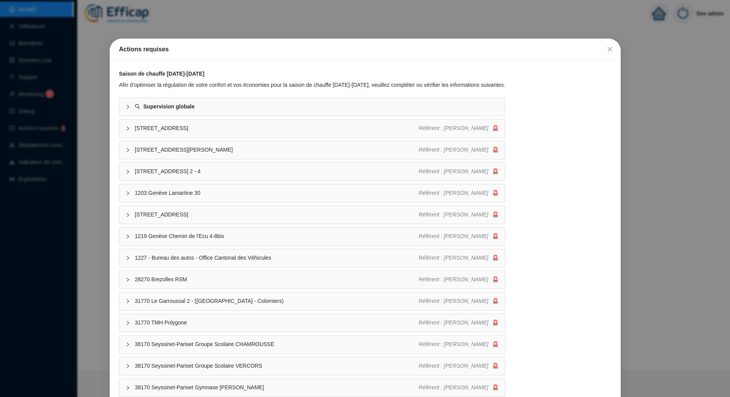 Image resolution: width=730 pixels, height=397 pixels. I want to click on span: 38170 Seyssinet-Pariset Groupe Scolaire VERCORS, so click(277, 366).